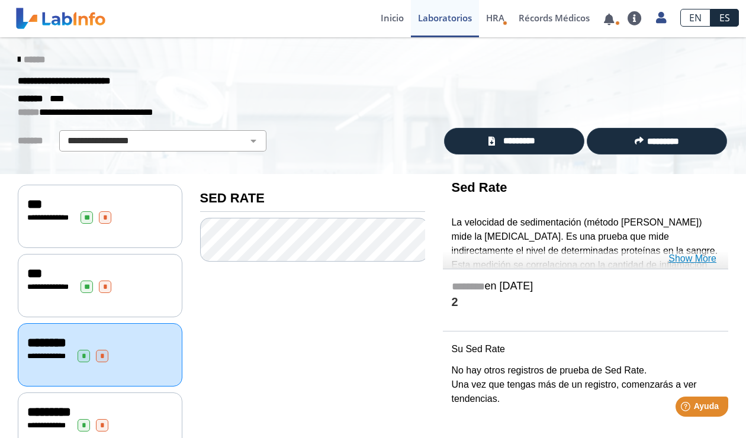 The image size is (746, 438). I want to click on a: ES, so click(725, 18).